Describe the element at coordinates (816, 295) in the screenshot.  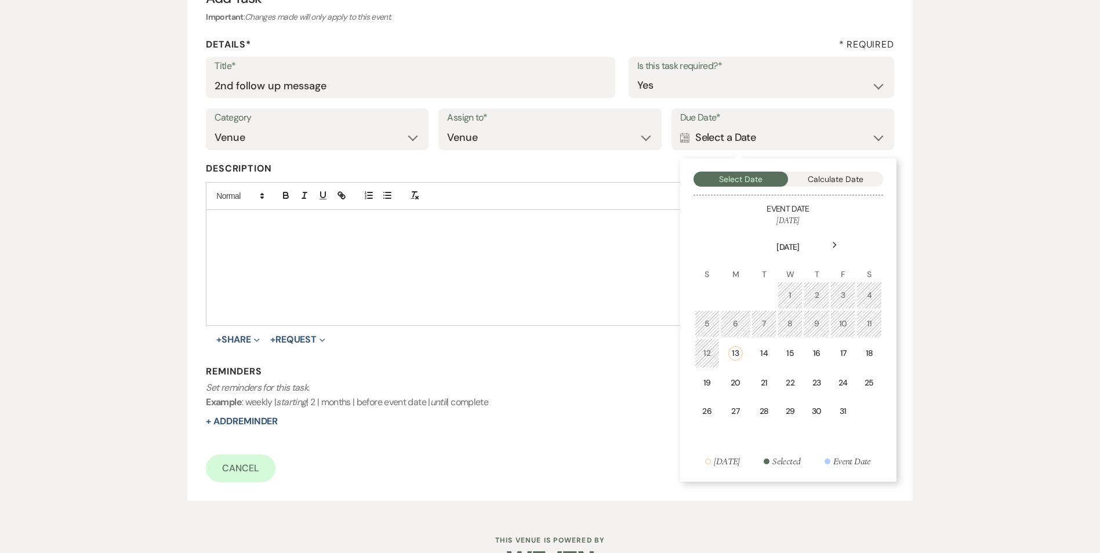
I see `div: 2` at that location.